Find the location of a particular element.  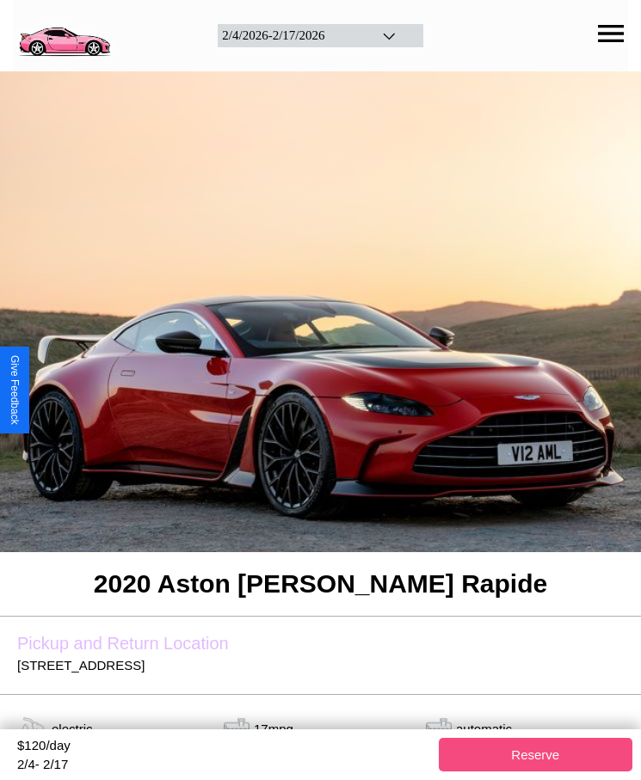

p: automatic is located at coordinates (484, 729).